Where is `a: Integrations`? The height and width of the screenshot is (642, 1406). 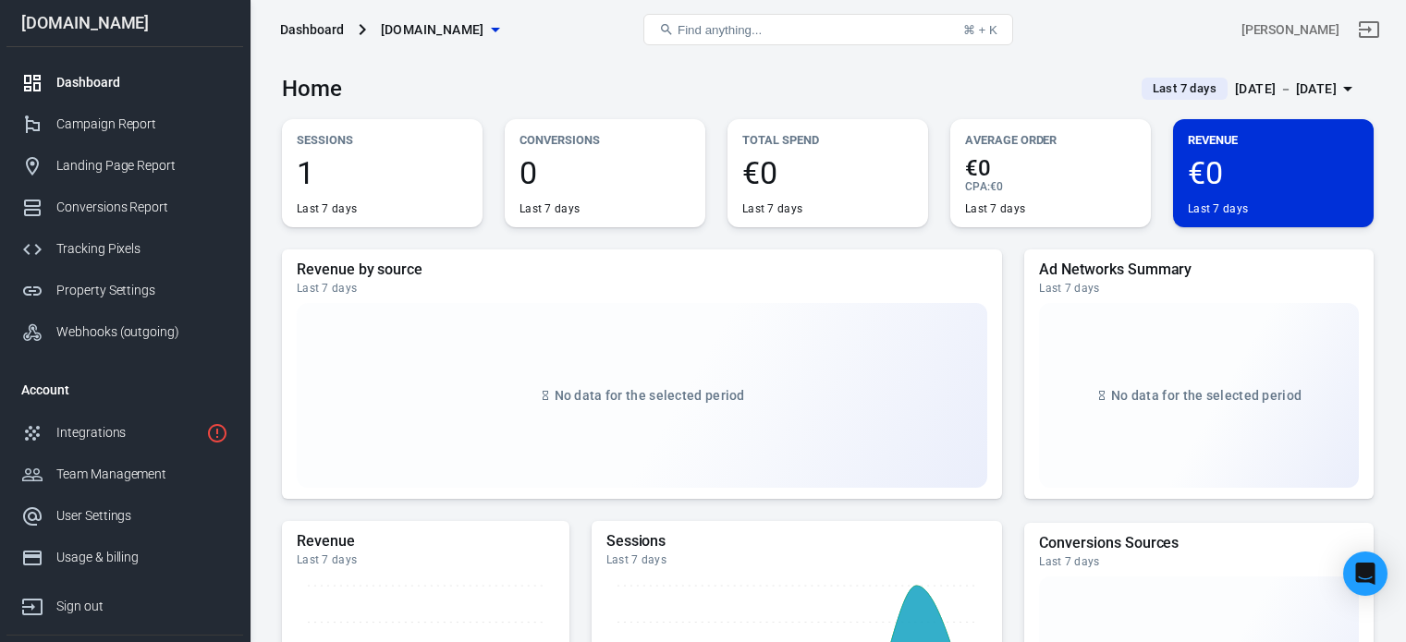 a: Integrations is located at coordinates (125, 433).